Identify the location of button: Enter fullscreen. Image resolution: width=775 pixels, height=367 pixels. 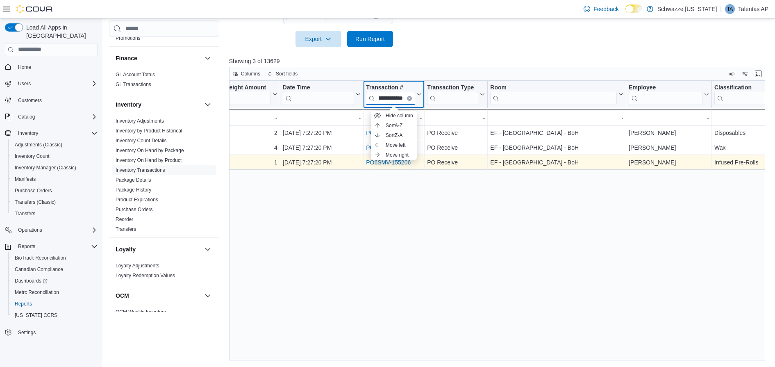
(758, 74).